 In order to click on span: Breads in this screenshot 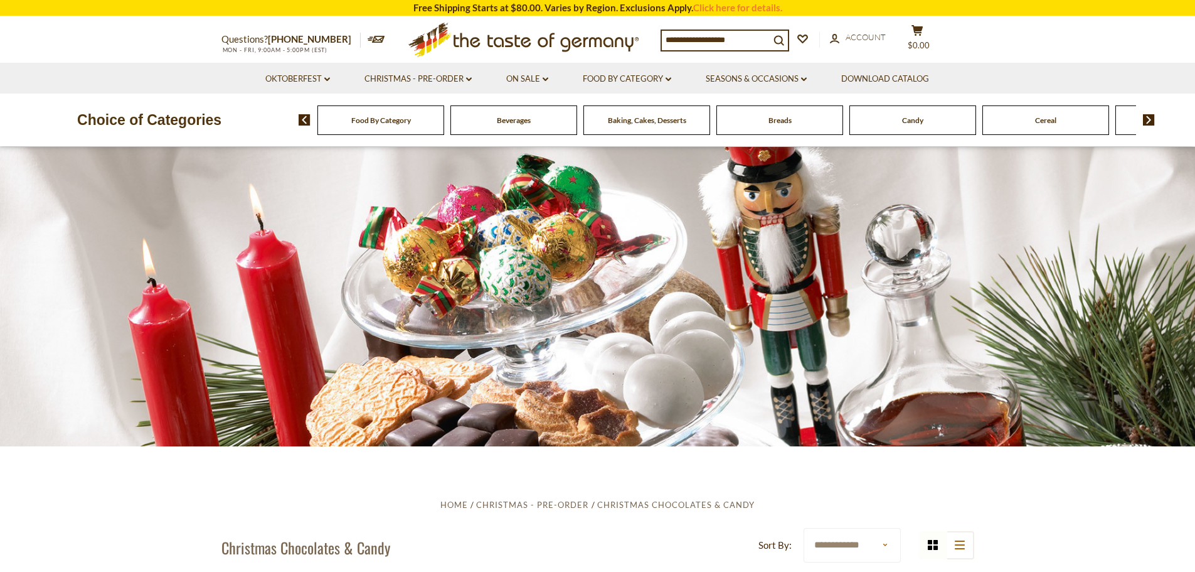, I will do `click(780, 120)`.